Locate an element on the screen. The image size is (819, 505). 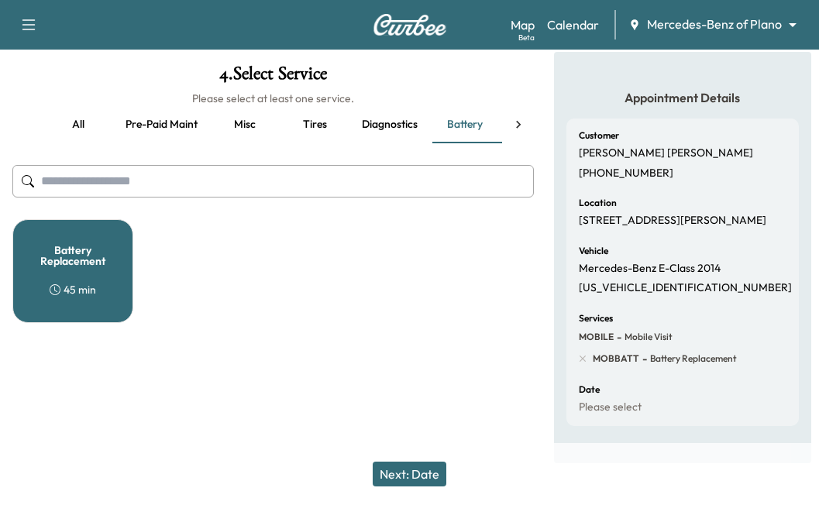
span: MOBBATT is located at coordinates (616, 359).